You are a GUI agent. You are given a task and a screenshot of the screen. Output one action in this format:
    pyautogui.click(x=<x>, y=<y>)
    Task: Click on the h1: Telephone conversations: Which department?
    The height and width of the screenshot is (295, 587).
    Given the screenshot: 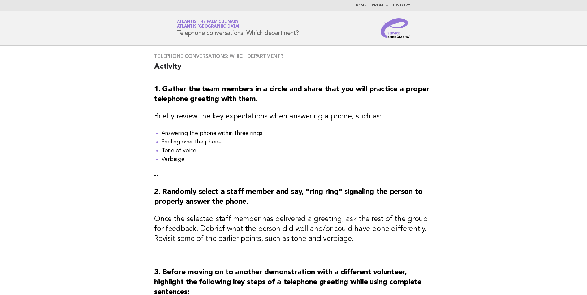 What is the action you would take?
    pyautogui.click(x=238, y=28)
    